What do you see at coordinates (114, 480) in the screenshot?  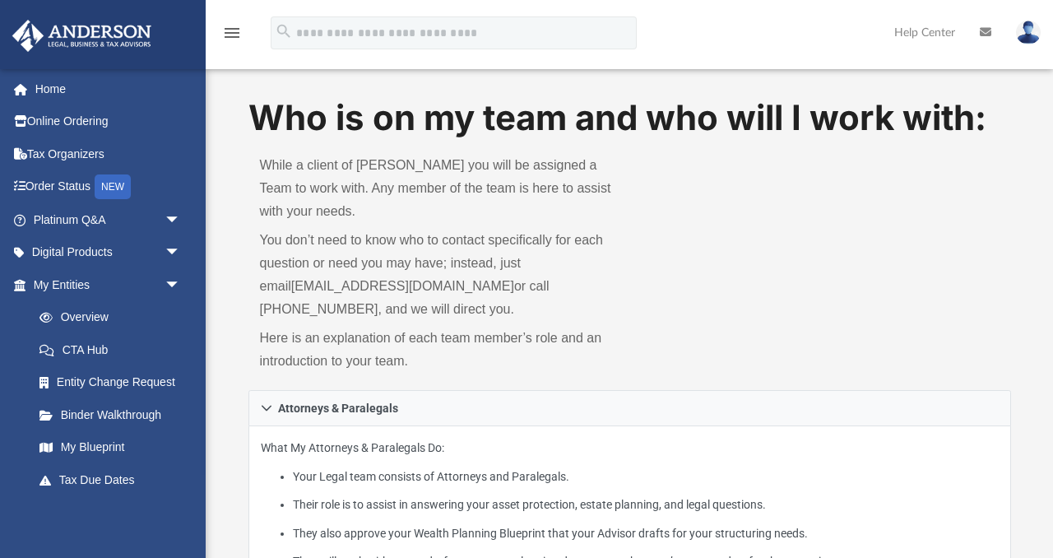 I see `a: Tax Due Dates` at bounding box center [114, 480].